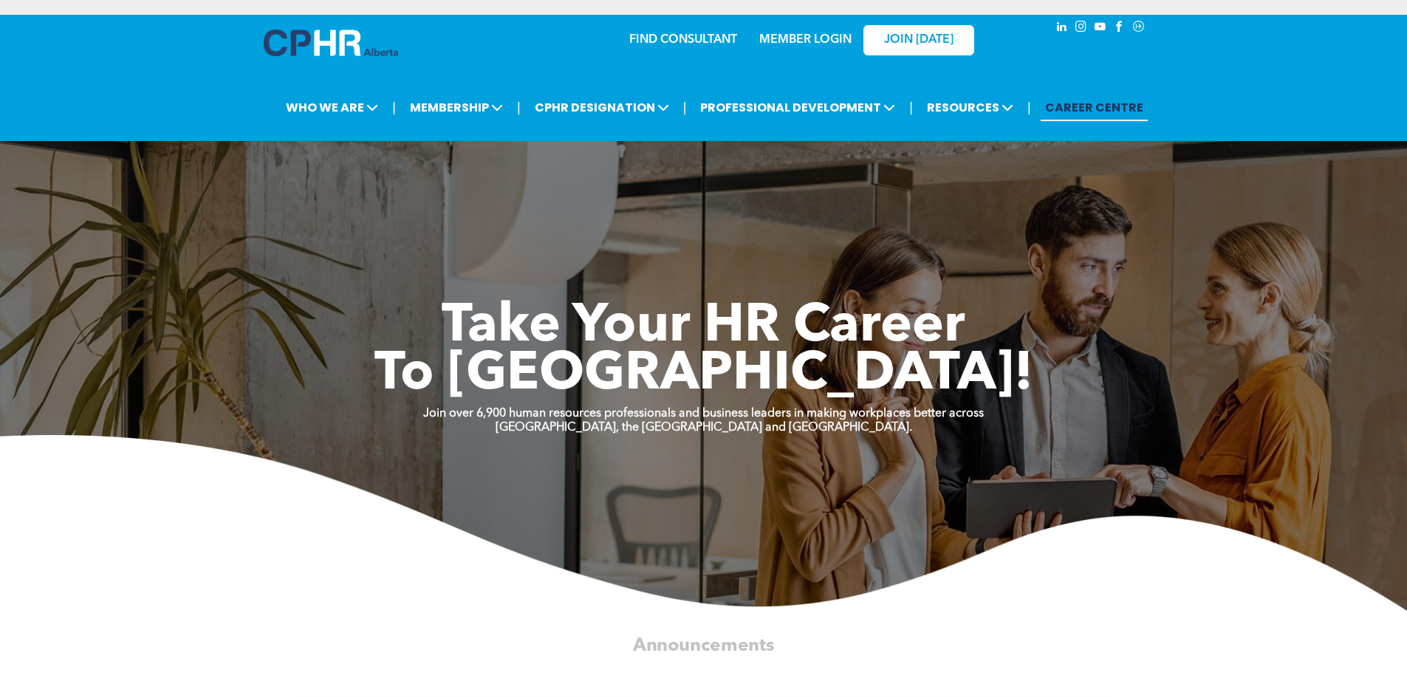 This screenshot has height=698, width=1407. I want to click on span: MEMBERSHIP, so click(456, 107).